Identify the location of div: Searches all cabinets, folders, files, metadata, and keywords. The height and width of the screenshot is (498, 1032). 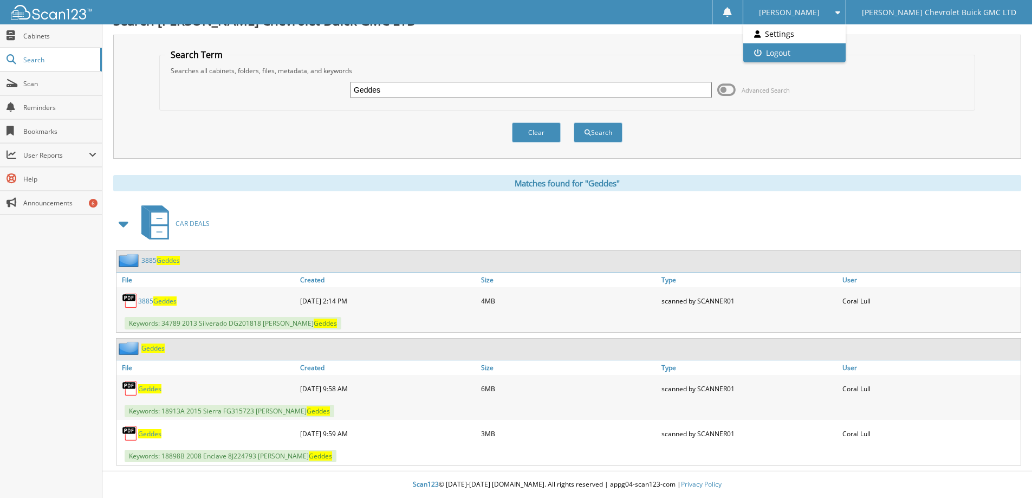
(567, 70).